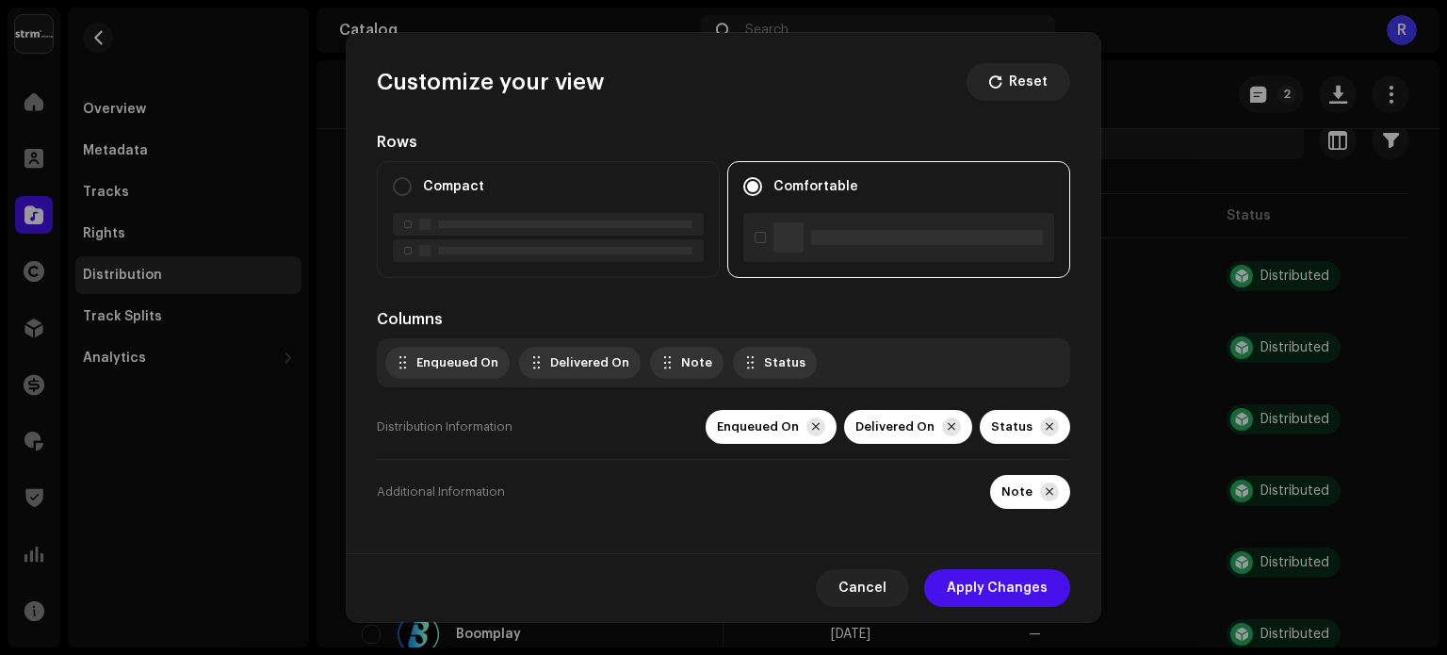 Image resolution: width=1447 pixels, height=655 pixels. What do you see at coordinates (723, 319) in the screenshot?
I see `div: Columns` at bounding box center [723, 319].